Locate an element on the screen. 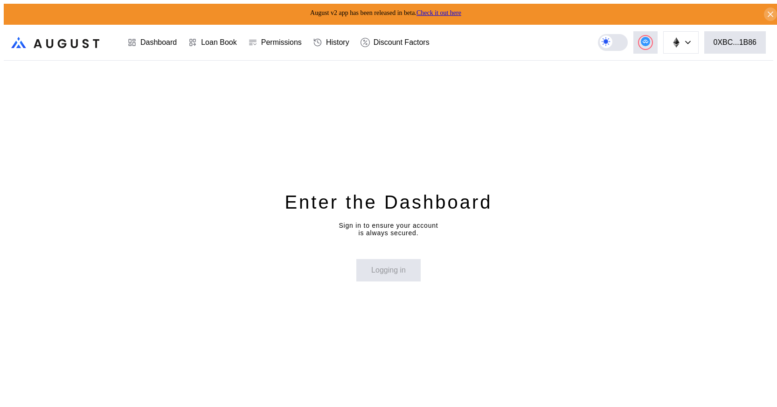 This screenshot has height=407, width=777. a: Check it out here is located at coordinates (439, 13).